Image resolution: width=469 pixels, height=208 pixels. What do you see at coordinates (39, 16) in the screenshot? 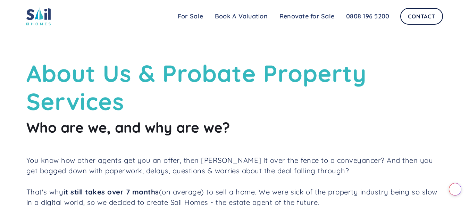
I see `img: sail home logo colored` at bounding box center [39, 16].